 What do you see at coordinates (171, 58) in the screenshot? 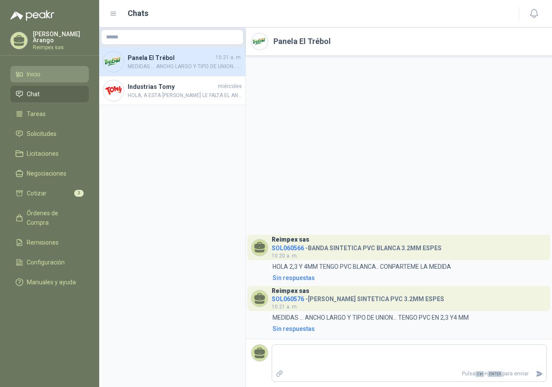
I see `h4: Panela El Trébol` at bounding box center [171, 58].